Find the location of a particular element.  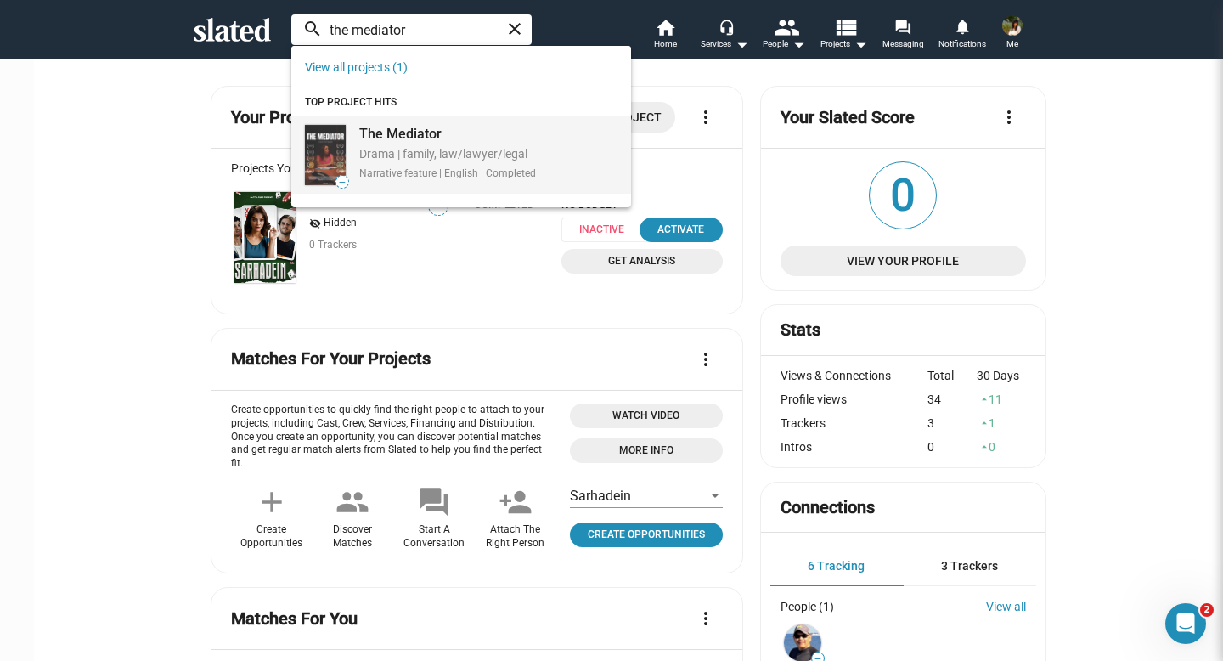

div: 3 is located at coordinates (952, 423).